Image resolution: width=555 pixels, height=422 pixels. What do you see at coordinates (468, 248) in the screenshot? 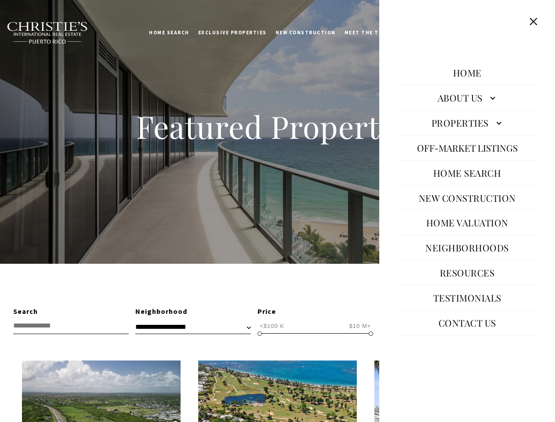
I see `a: Neighborhoods` at bounding box center [468, 248].